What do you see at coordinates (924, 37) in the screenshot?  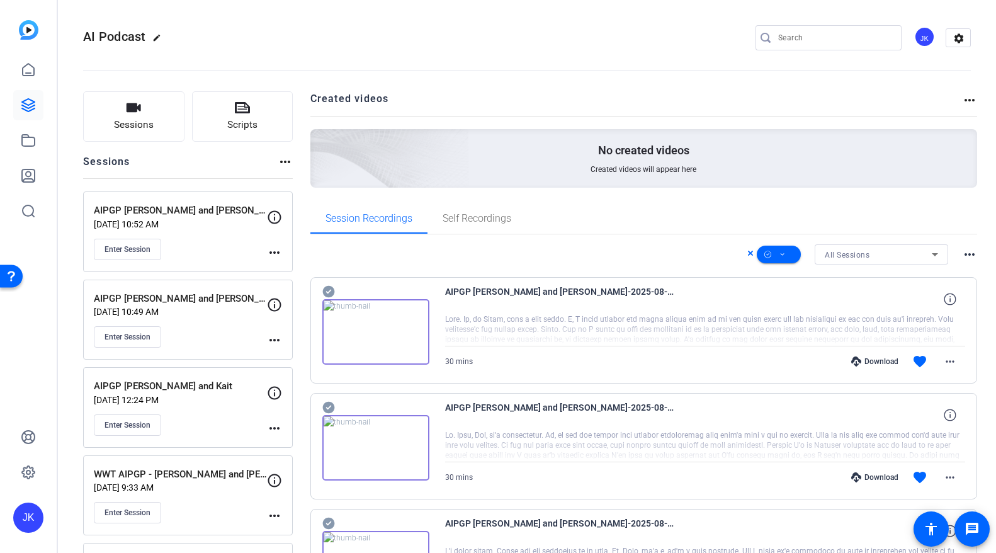 I see `ngx-avatar: Jon Knobelock` at bounding box center [924, 37].